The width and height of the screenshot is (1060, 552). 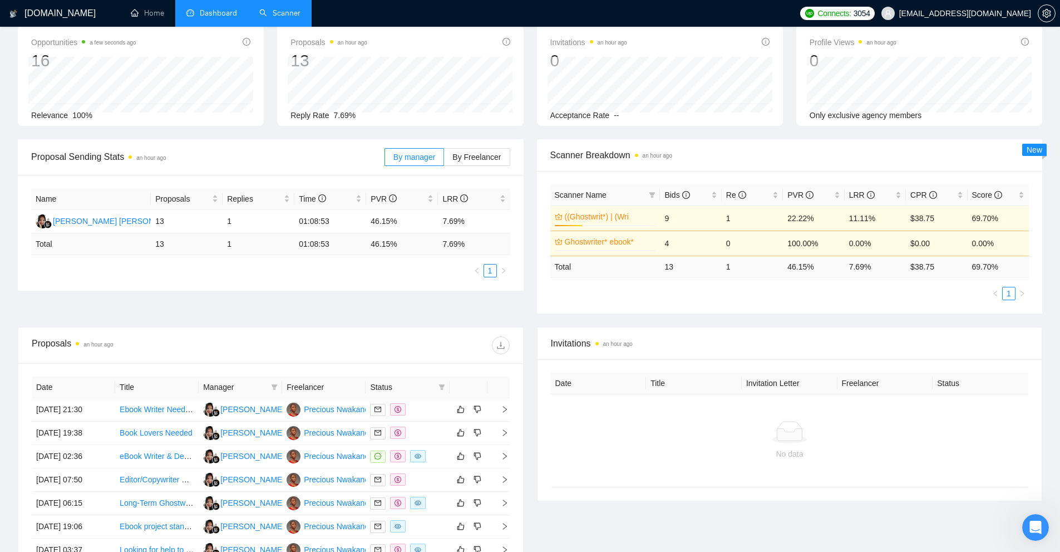 I want to click on td: Ebook Writer Needed for SaaS Acquisition Niche, so click(x=157, y=410).